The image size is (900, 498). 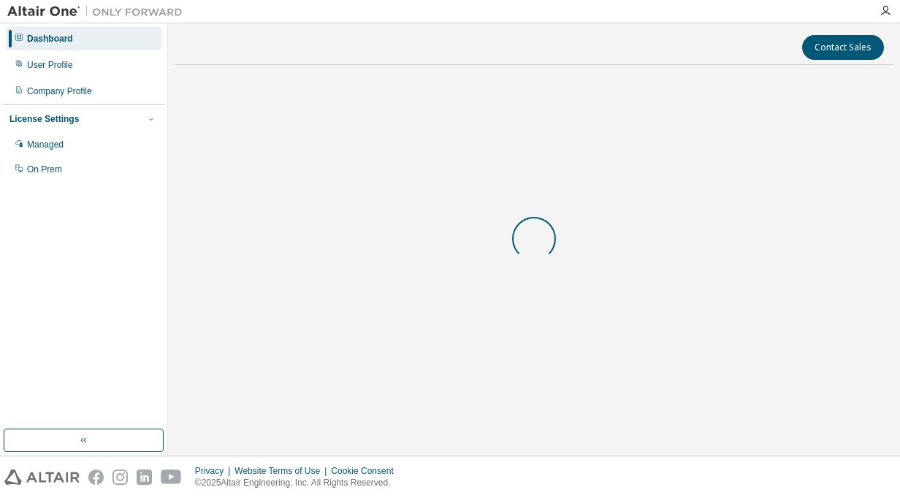 I want to click on div: Cookie Consent, so click(x=366, y=471).